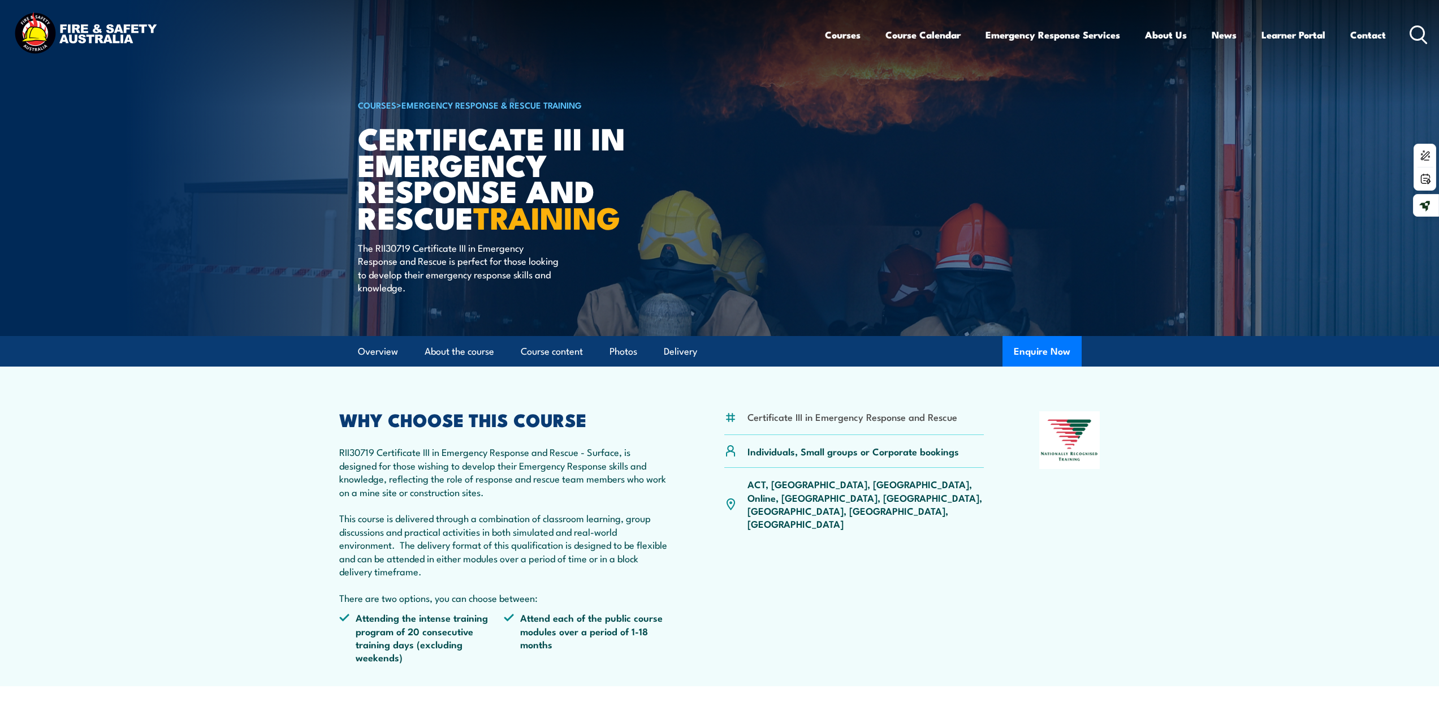  What do you see at coordinates (1368, 34) in the screenshot?
I see `a: Contact` at bounding box center [1368, 34].